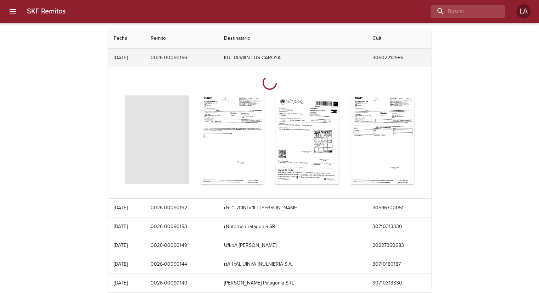 The height and width of the screenshot is (293, 539). Describe the element at coordinates (270, 83) in the screenshot. I see `div: Creando pdf...` at that location.